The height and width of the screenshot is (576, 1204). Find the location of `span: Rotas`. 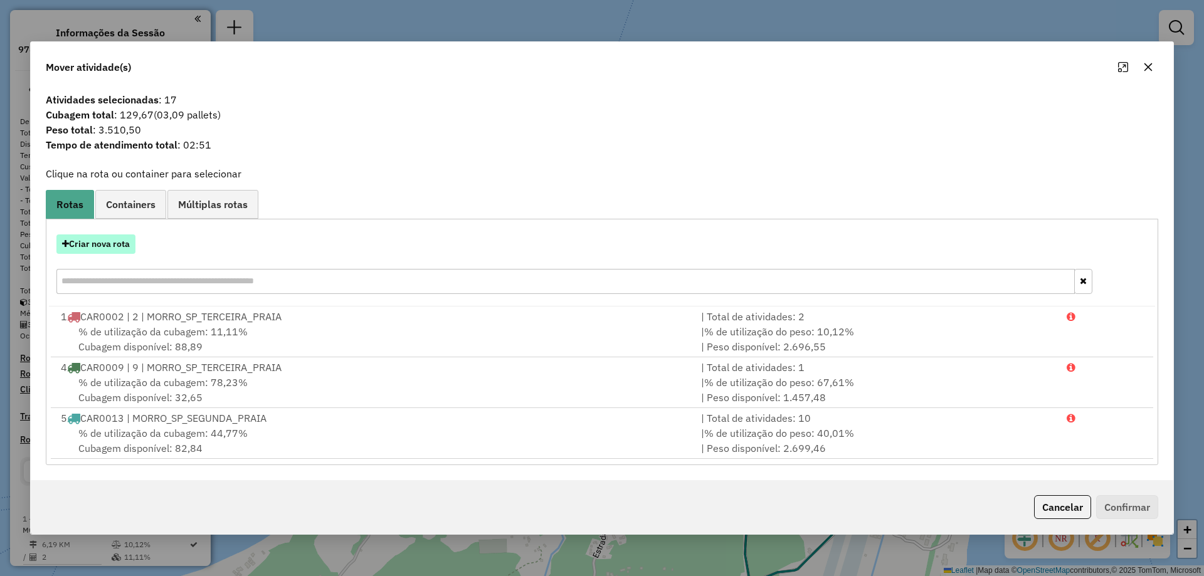

span: Rotas is located at coordinates (70, 204).